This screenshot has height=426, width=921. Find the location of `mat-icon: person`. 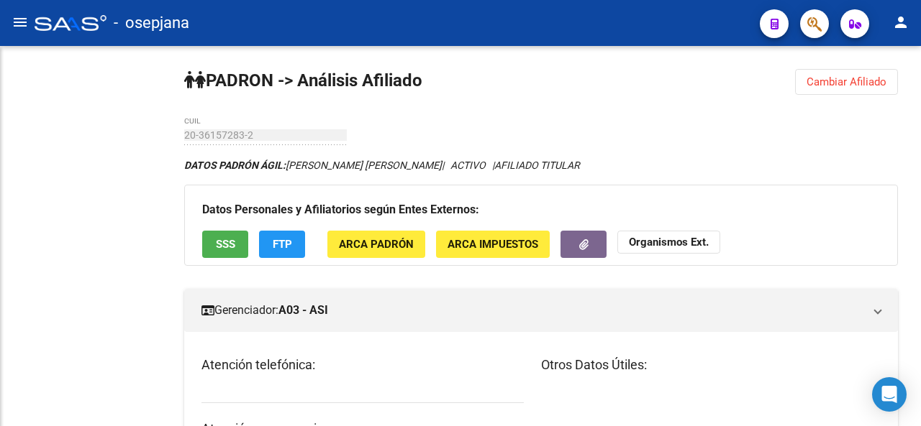

mat-icon: person is located at coordinates (900, 22).